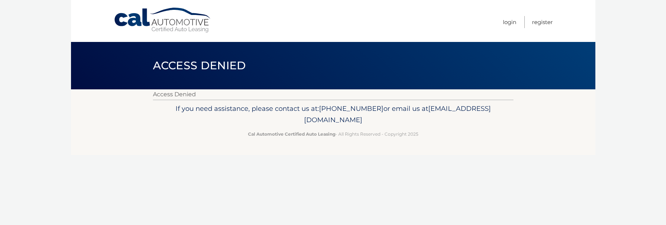  I want to click on a: Register, so click(542, 22).